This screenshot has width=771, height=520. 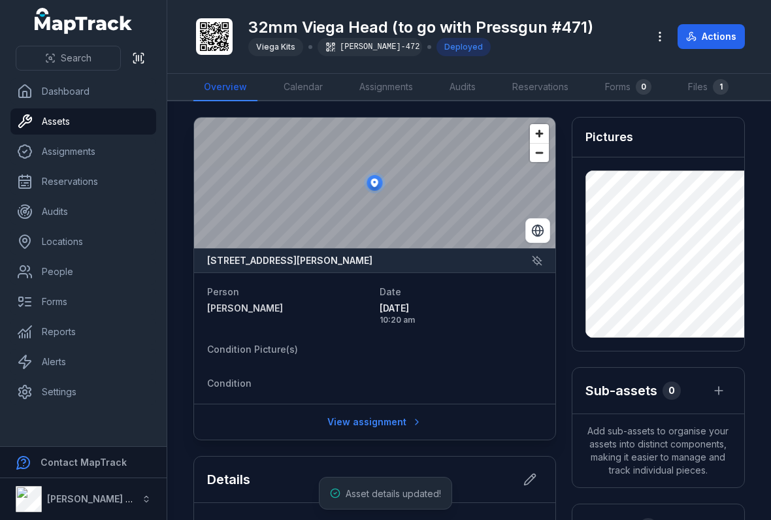 What do you see at coordinates (83, 122) in the screenshot?
I see `a: Assets` at bounding box center [83, 122].